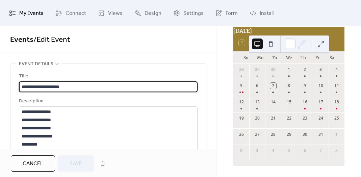 Image resolution: width=361 pixels, height=177 pixels. What do you see at coordinates (305, 102) in the screenshot?
I see `div: 16` at bounding box center [305, 102].